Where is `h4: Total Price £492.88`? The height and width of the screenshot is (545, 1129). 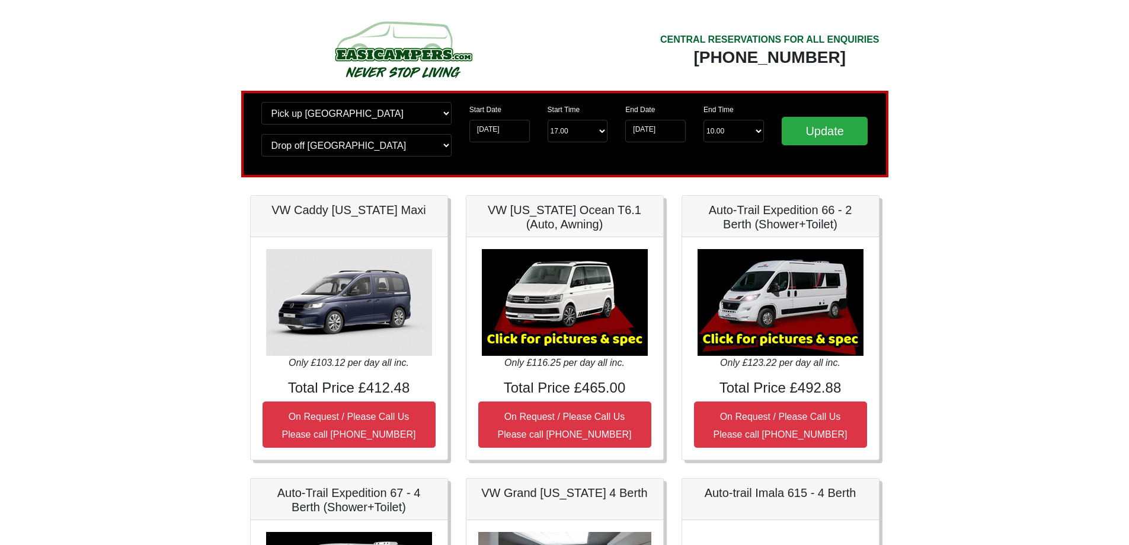
h4: Total Price £492.88 is located at coordinates (781, 388).